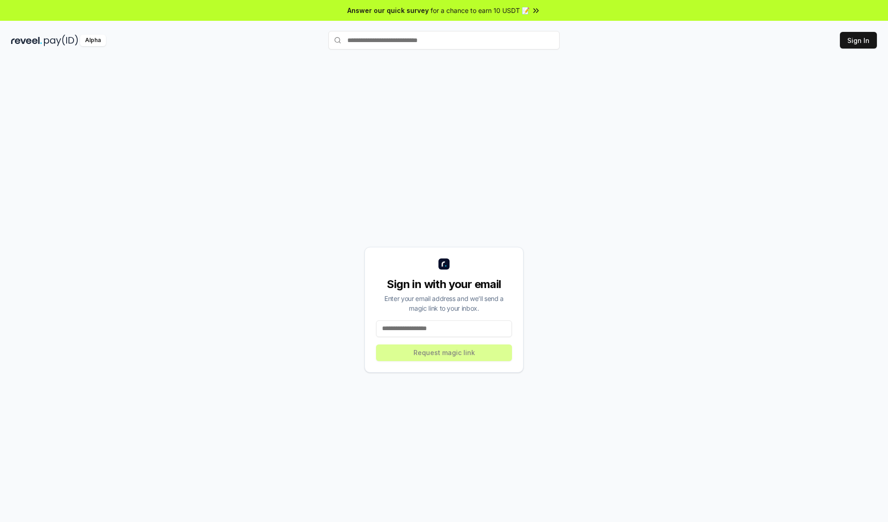 This screenshot has width=888, height=522. Describe the element at coordinates (444, 285) in the screenshot. I see `div: Sign in with your email` at that location.